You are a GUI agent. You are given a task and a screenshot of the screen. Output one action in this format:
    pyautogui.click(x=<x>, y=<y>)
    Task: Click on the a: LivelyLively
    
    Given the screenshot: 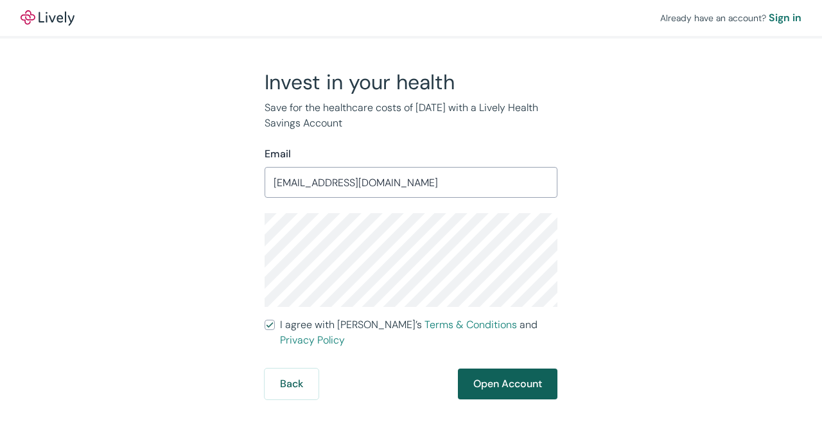 What is the action you would take?
    pyautogui.click(x=48, y=18)
    